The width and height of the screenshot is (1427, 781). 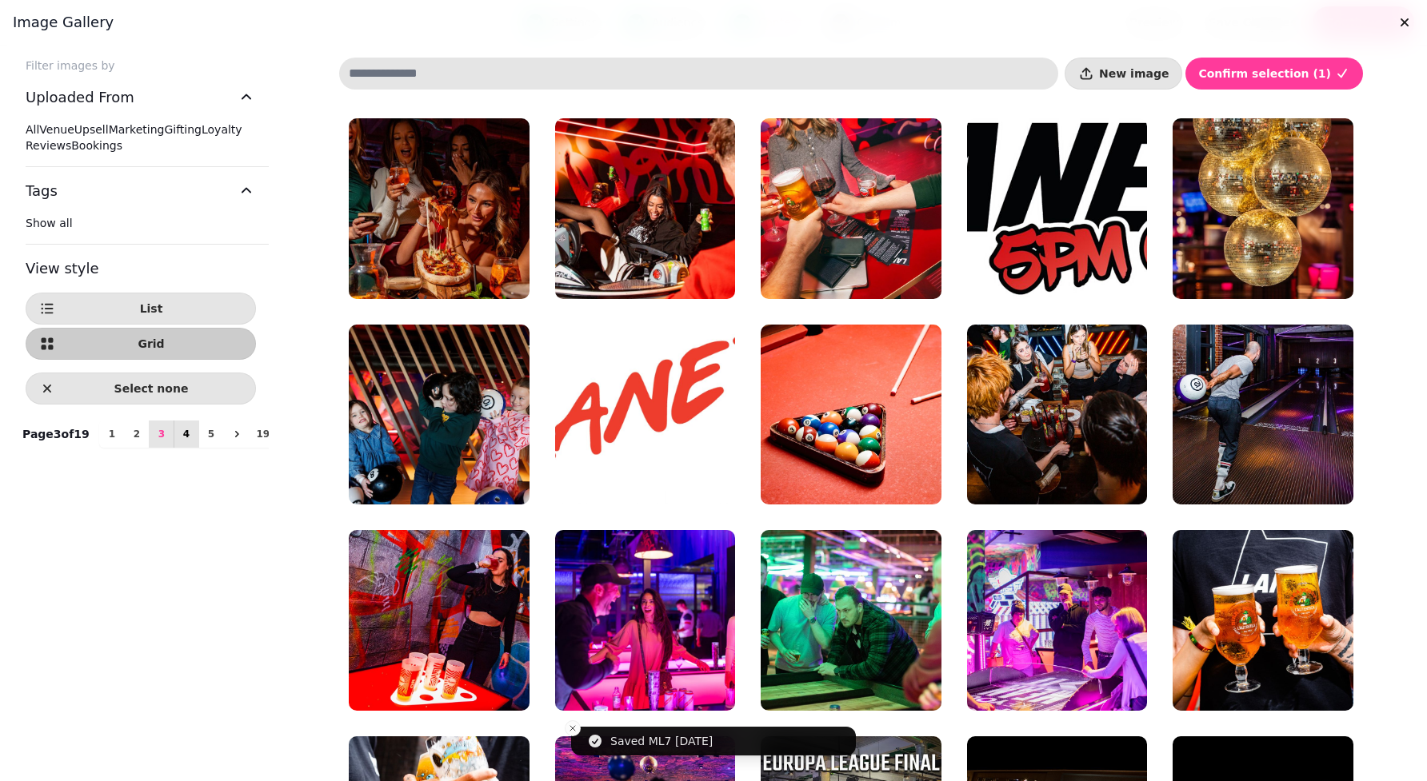 I want to click on span: Upsell, so click(x=91, y=130).